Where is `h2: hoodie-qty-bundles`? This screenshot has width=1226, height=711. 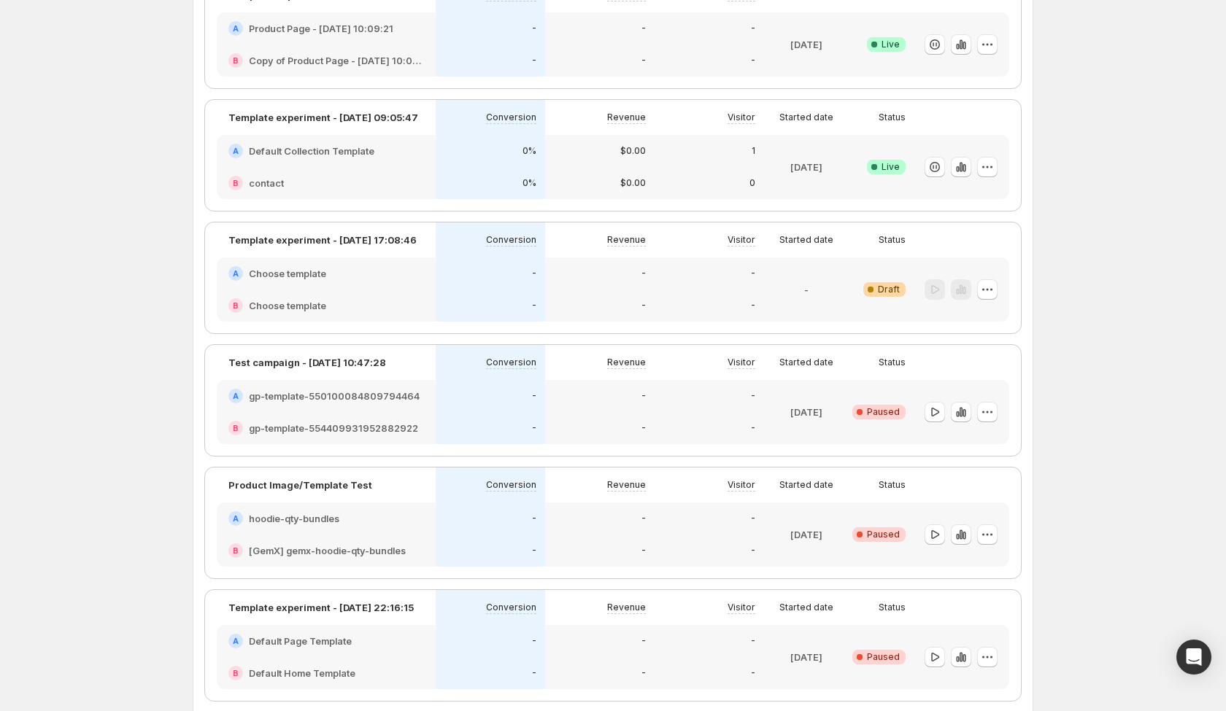 h2: hoodie-qty-bundles is located at coordinates (294, 519).